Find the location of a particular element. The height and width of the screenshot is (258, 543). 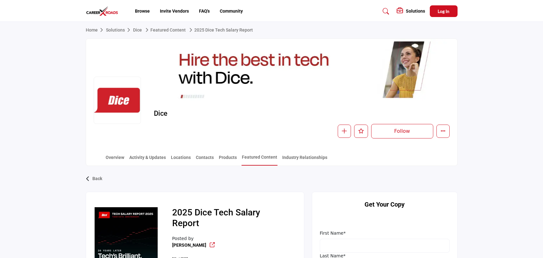

button: Log In is located at coordinates (444, 11).